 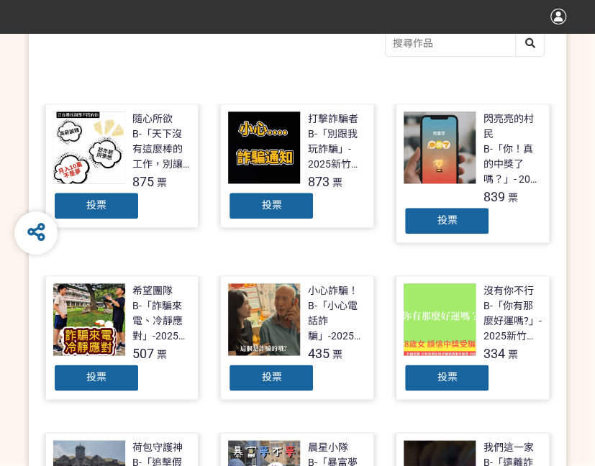 I want to click on a: 希望團隊B-「詐騙來電、冷靜應對」-2025新竹市反詐視界影片徵件507票投票, so click(x=122, y=337).